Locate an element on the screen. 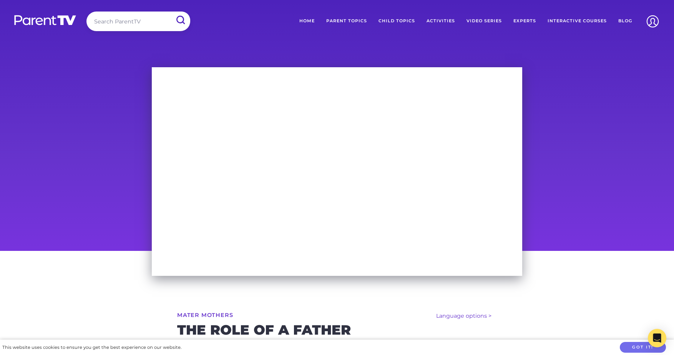 Image resolution: width=674 pixels, height=355 pixels. input: Submit is located at coordinates (180, 20).